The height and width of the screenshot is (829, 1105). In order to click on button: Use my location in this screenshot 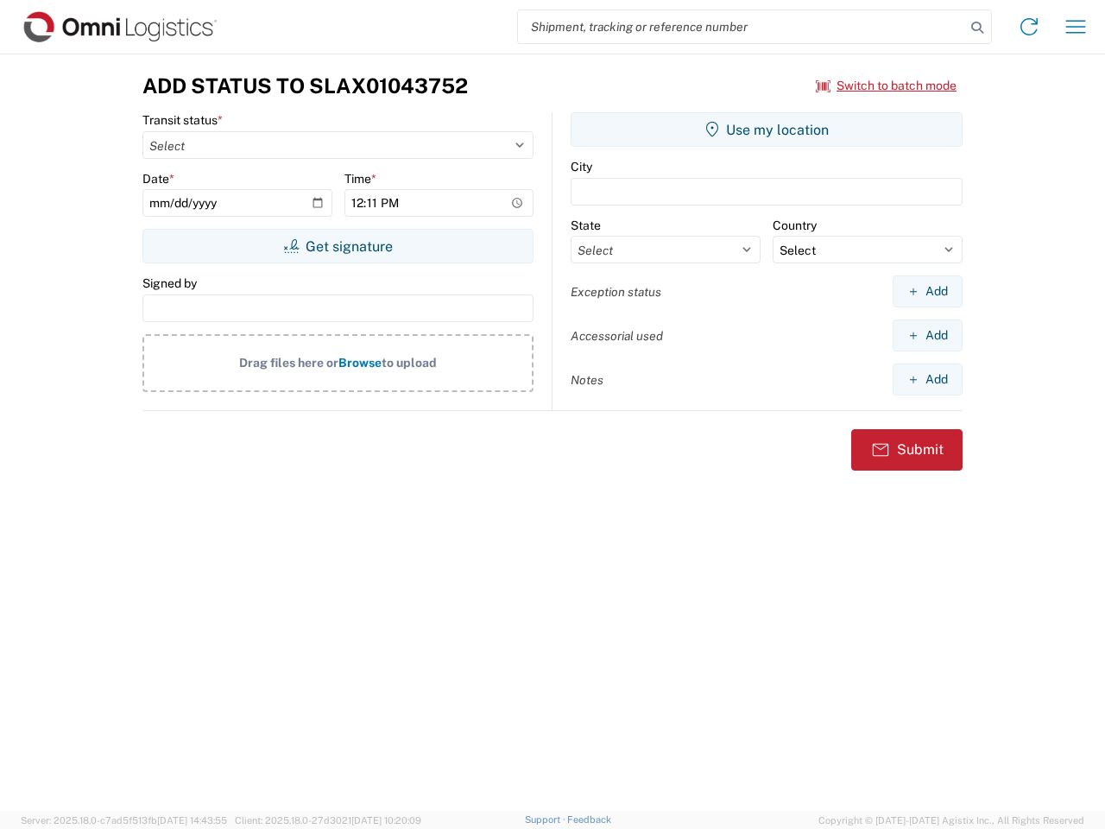, I will do `click(767, 130)`.